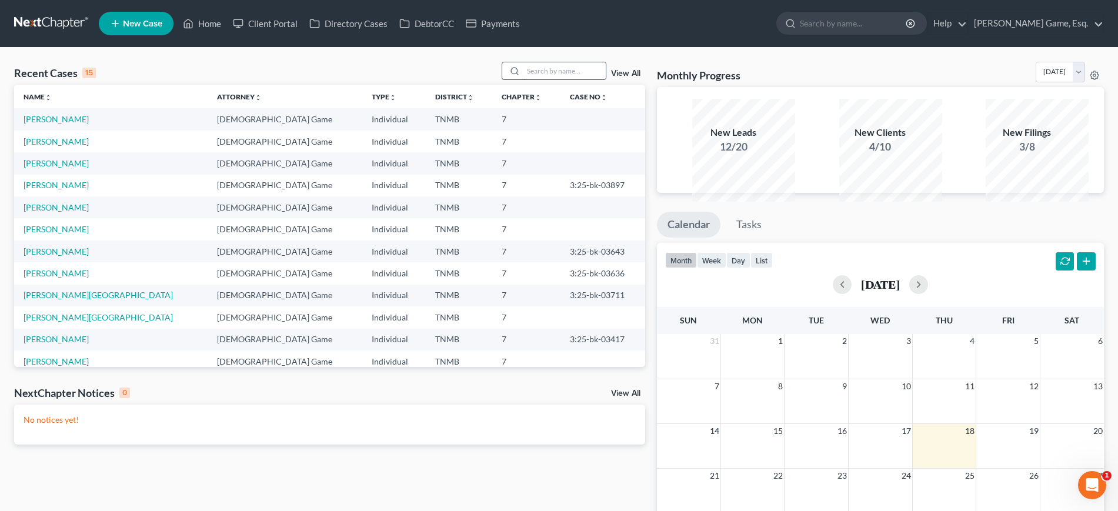 This screenshot has height=511, width=1118. I want to click on span: Thu, so click(944, 320).